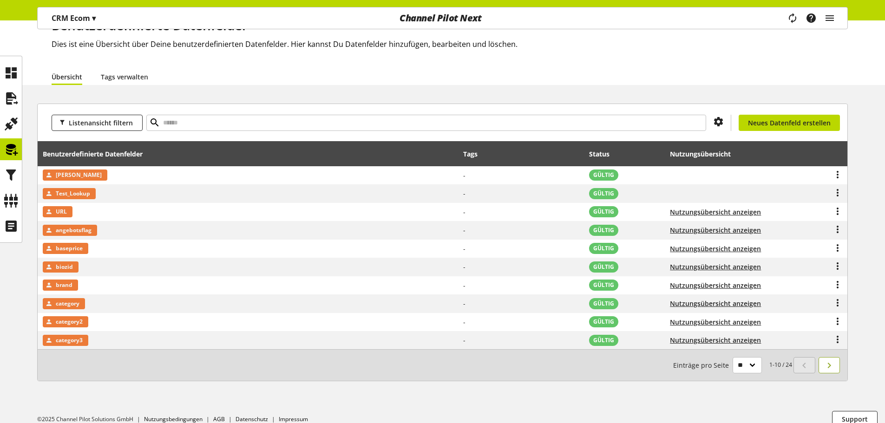 The image size is (885, 423). I want to click on span: Kris Test, so click(79, 175).